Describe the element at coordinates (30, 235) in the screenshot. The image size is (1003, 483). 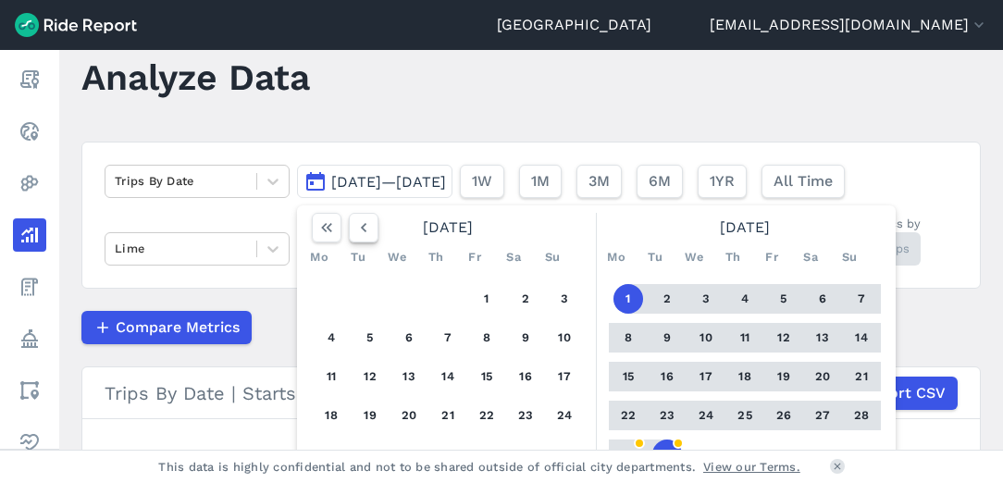
I see `a: Analyze` at that location.